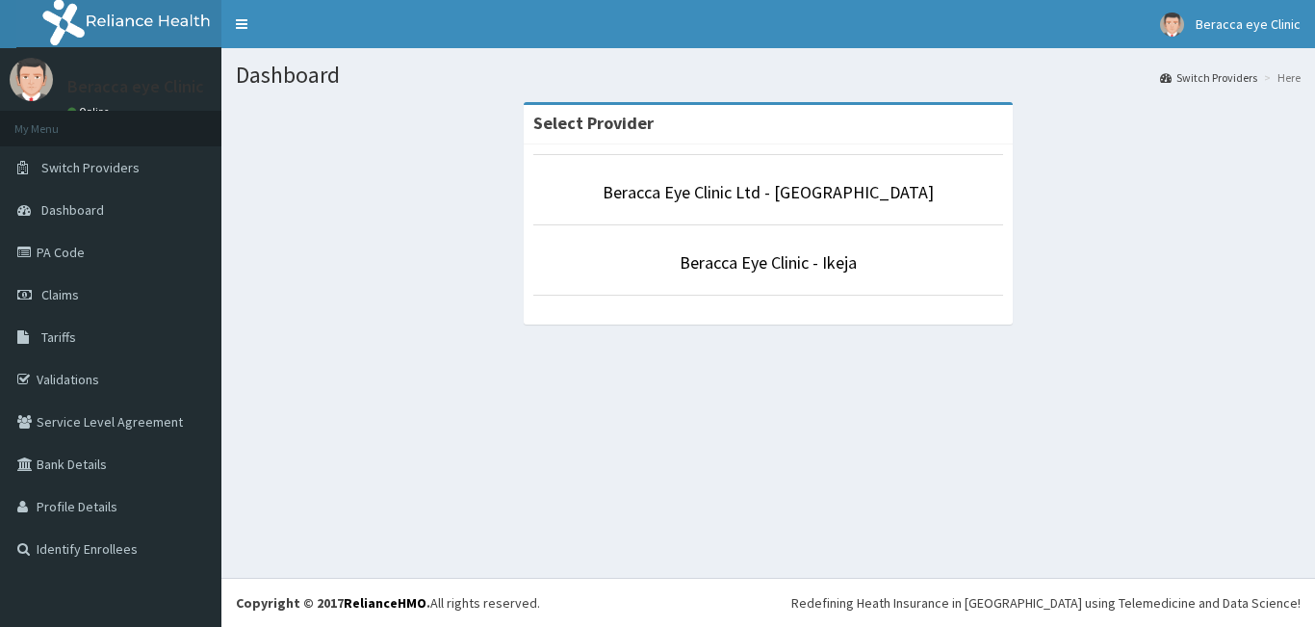 This screenshot has height=627, width=1315. I want to click on a: Beracca Eye Clinic - Ikeja, so click(768, 262).